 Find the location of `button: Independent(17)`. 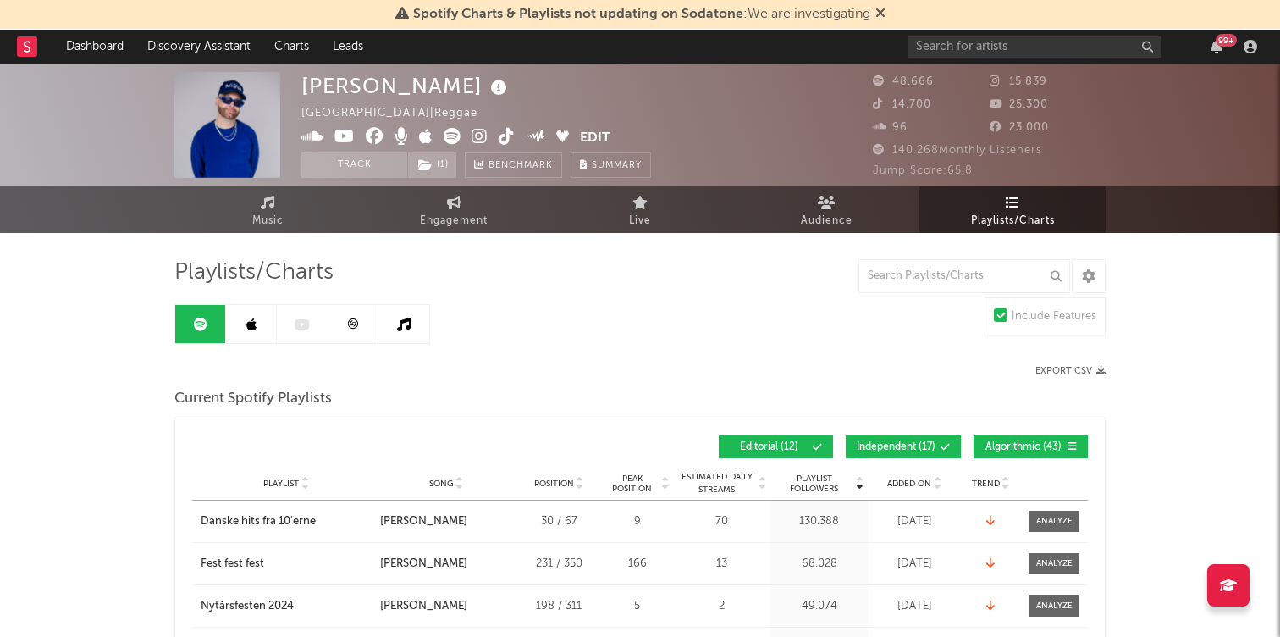

button: Independent(17) is located at coordinates (903, 446).